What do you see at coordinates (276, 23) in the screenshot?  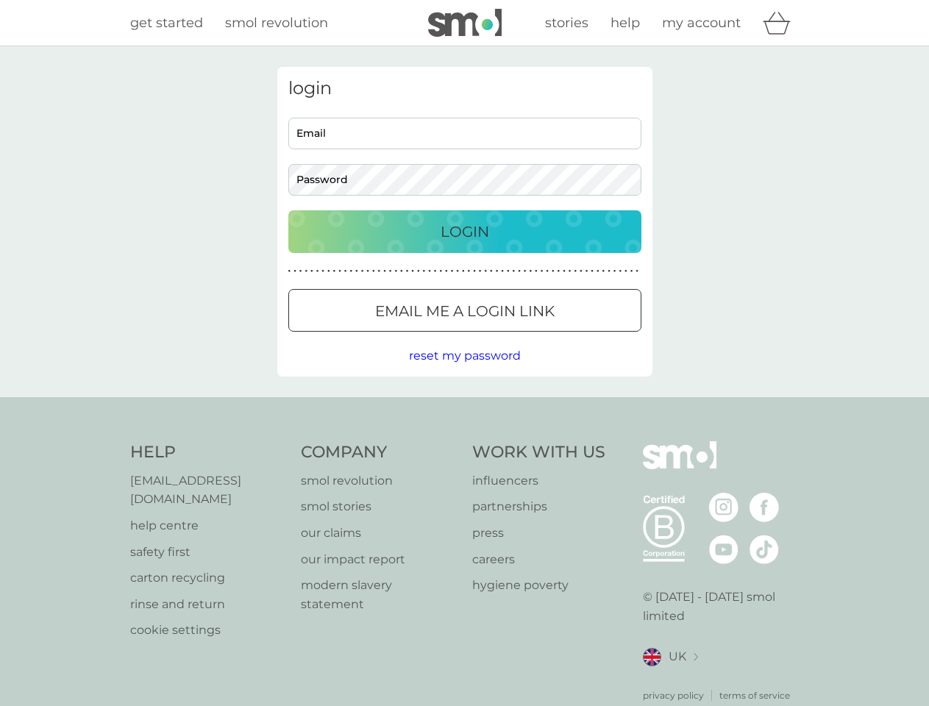 I see `span: smol revolution` at bounding box center [276, 23].